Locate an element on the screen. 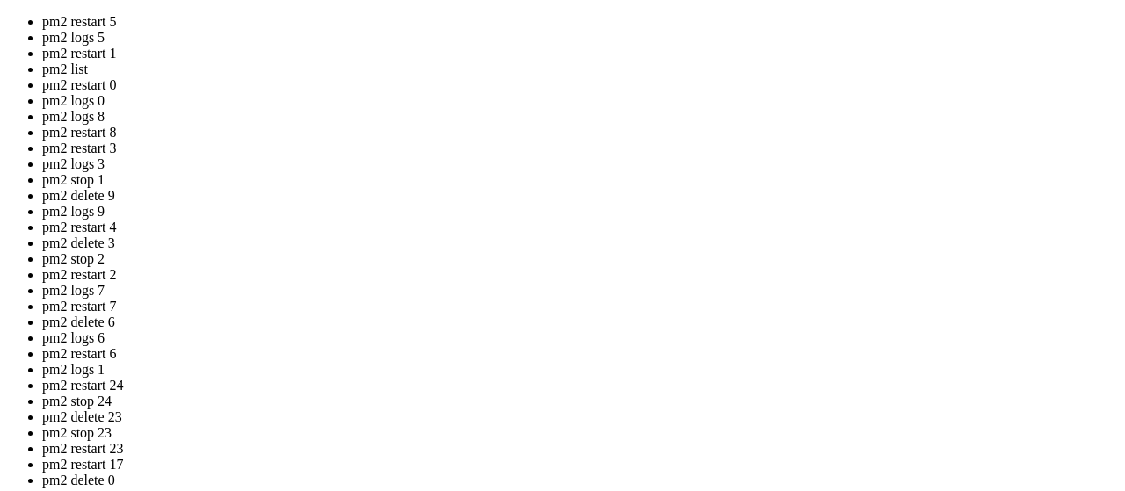 The image size is (1125, 491). li: pm2 restart 8 is located at coordinates (580, 133).